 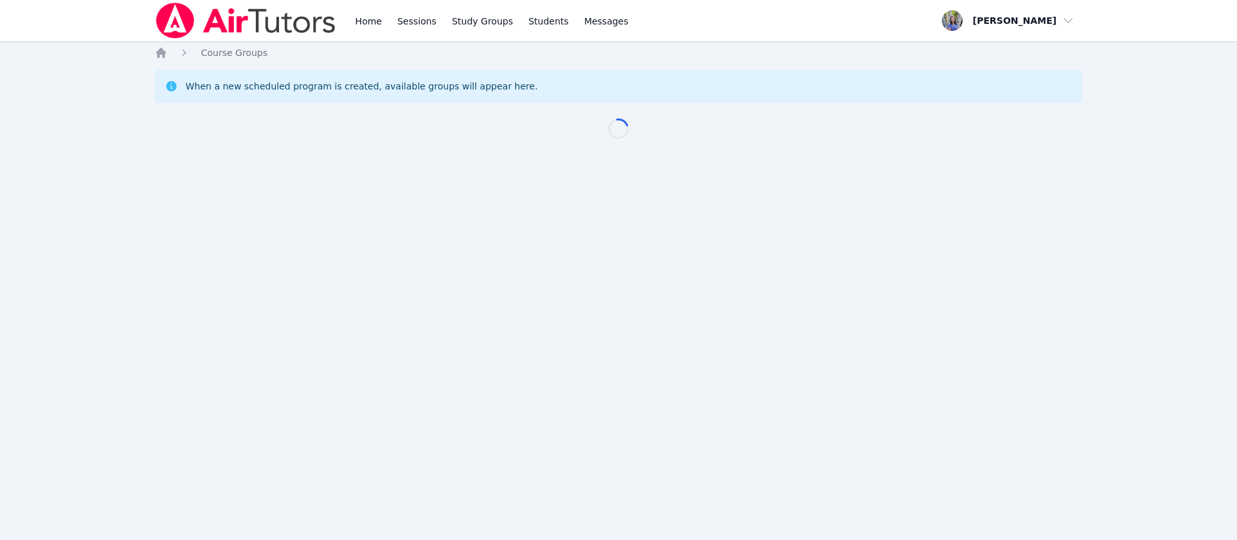 What do you see at coordinates (245, 21) in the screenshot?
I see `img: Air Tutors` at bounding box center [245, 21].